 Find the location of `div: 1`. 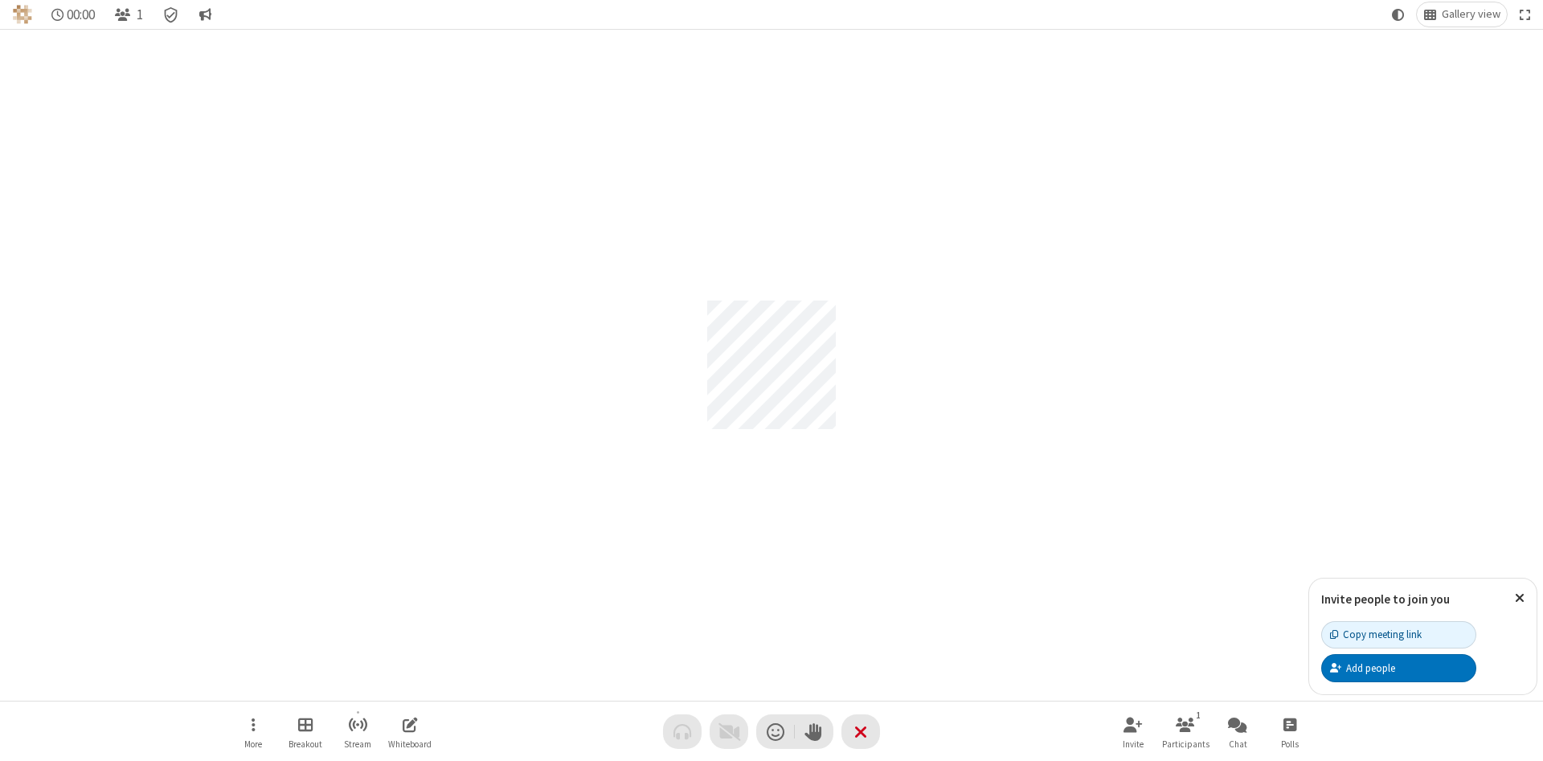

div: 1 is located at coordinates (1198, 715).